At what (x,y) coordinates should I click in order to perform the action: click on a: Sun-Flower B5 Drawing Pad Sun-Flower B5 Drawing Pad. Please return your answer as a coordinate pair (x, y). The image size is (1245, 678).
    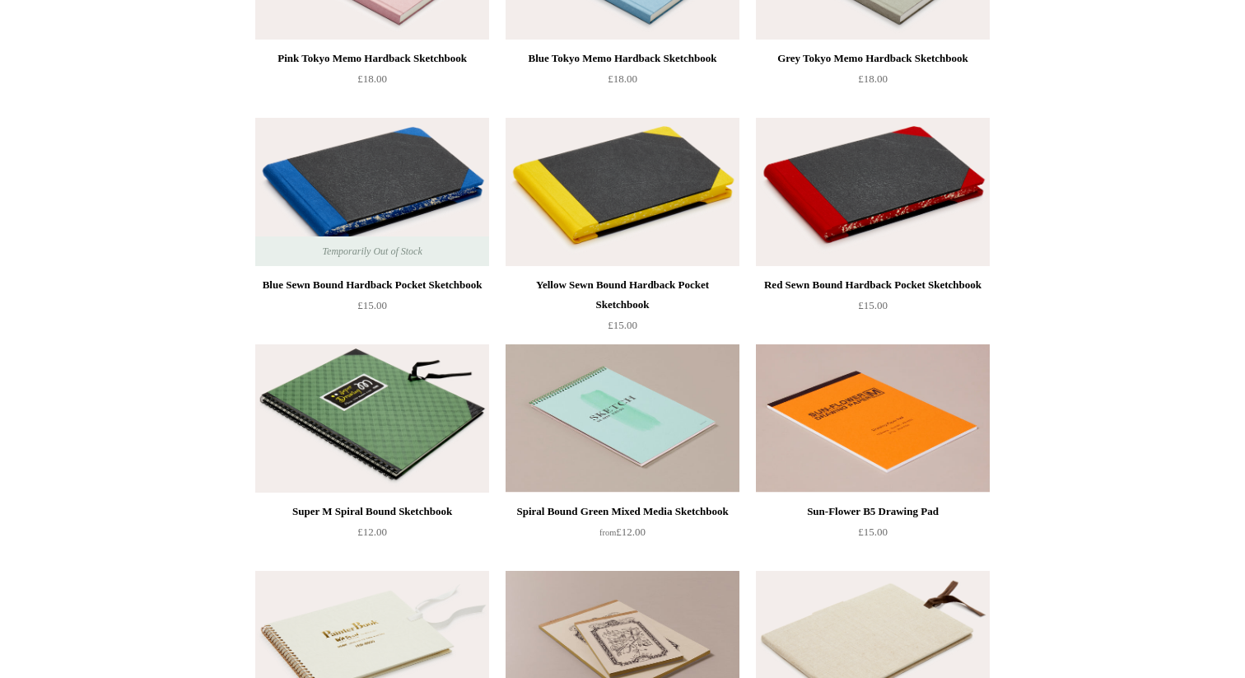
    Looking at the image, I should click on (873, 418).